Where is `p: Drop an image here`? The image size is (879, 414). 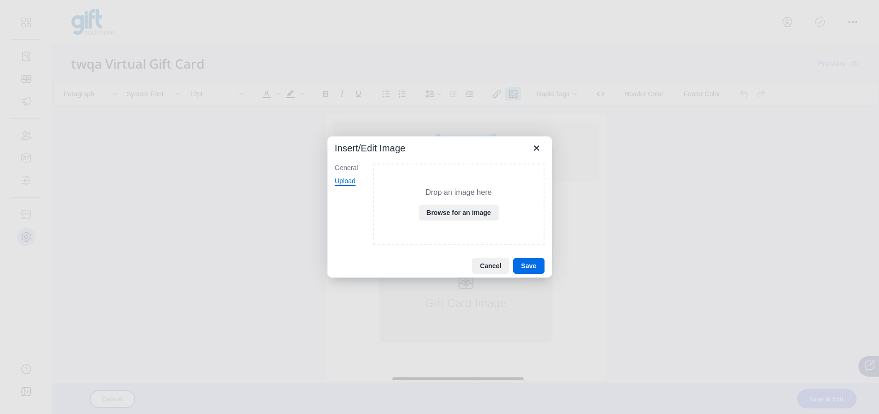 p: Drop an image here is located at coordinates (458, 193).